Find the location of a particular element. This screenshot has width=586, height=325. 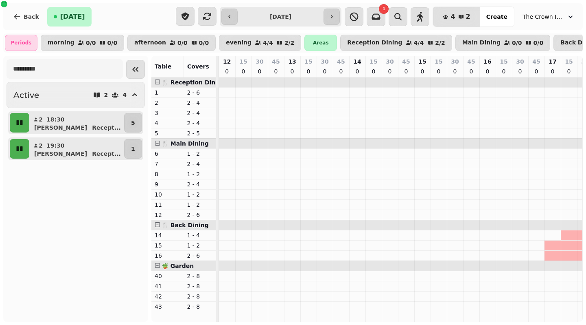

span: Table is located at coordinates (163, 66).